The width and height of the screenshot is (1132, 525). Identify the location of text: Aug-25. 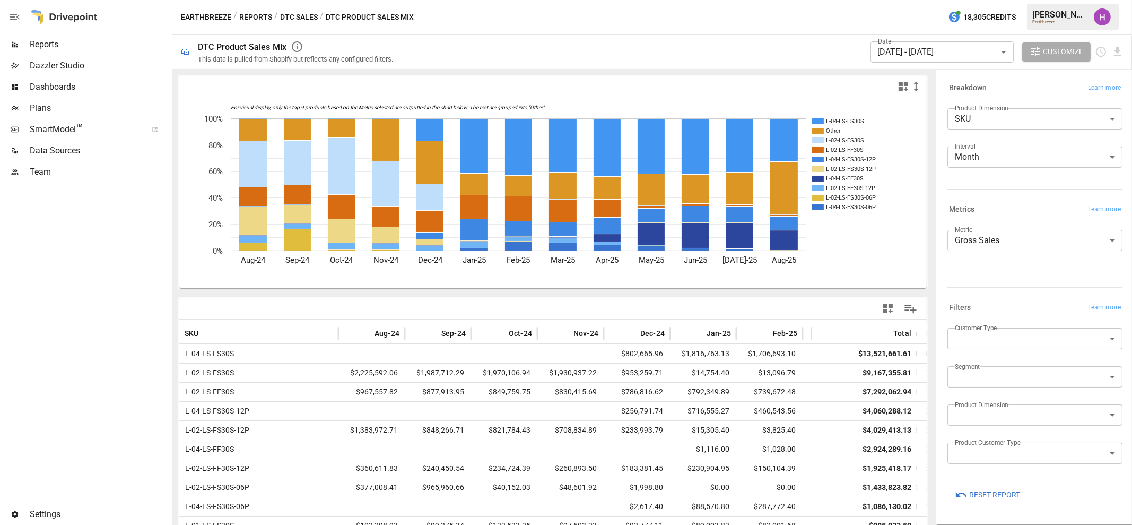
(784, 260).